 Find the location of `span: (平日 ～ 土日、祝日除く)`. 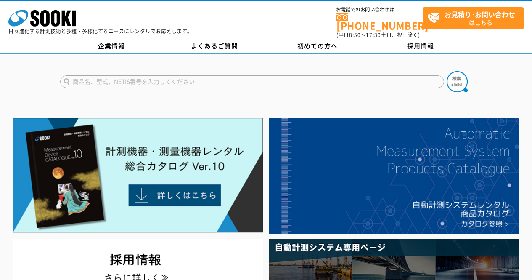

span: (平日 ～ 土日、祝日除く) is located at coordinates (378, 35).